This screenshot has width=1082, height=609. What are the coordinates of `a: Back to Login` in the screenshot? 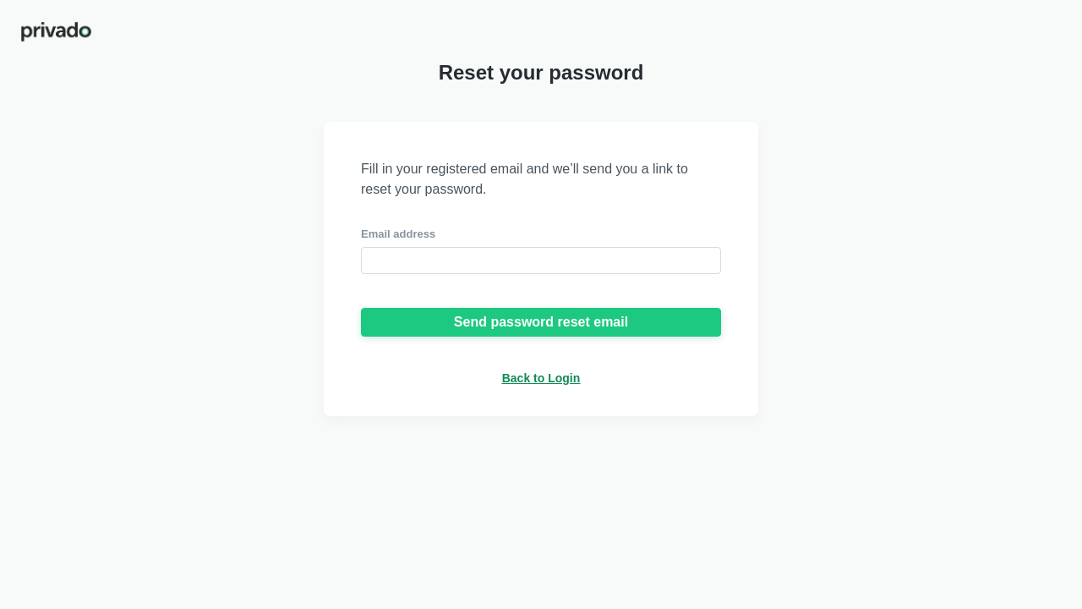 It's located at (541, 378).